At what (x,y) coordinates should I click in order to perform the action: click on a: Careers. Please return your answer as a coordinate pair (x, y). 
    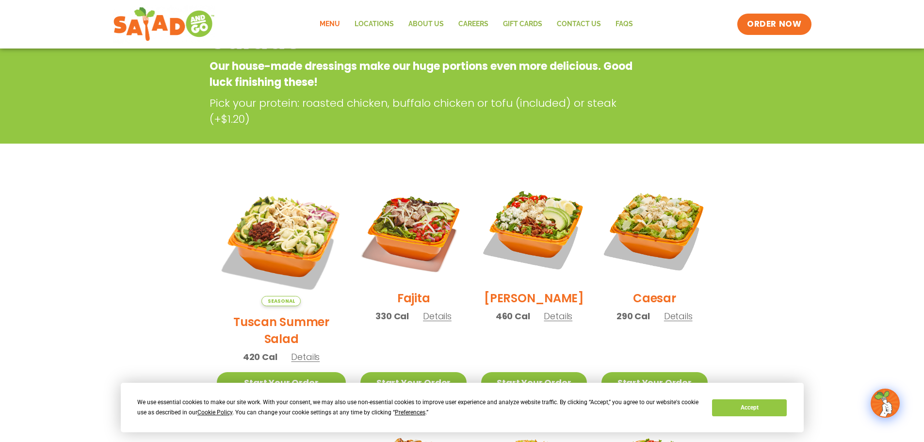
    Looking at the image, I should click on (473, 24).